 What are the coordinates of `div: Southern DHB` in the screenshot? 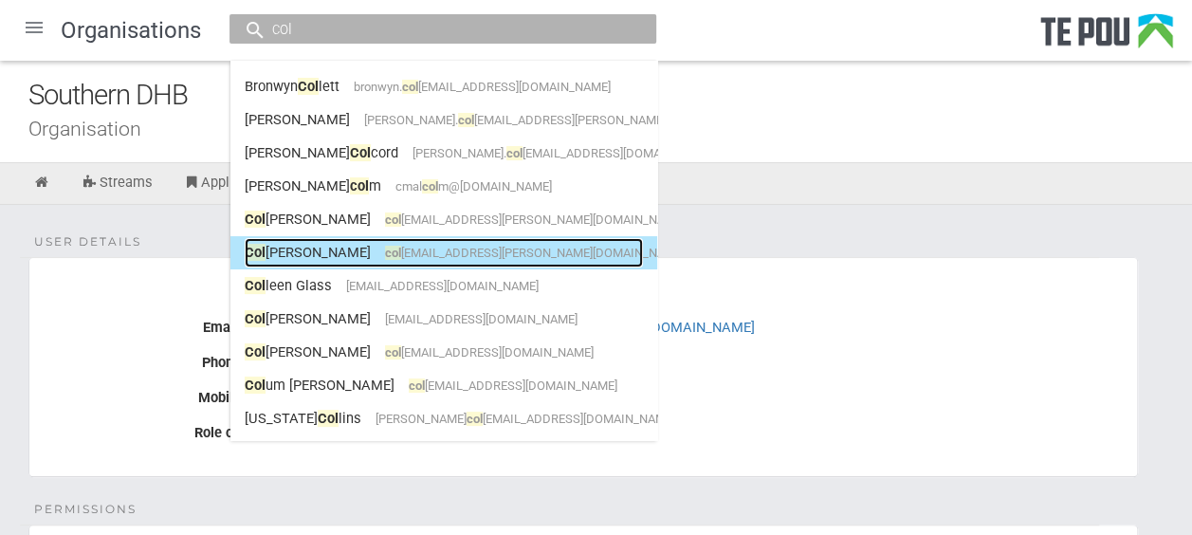 It's located at (610, 95).